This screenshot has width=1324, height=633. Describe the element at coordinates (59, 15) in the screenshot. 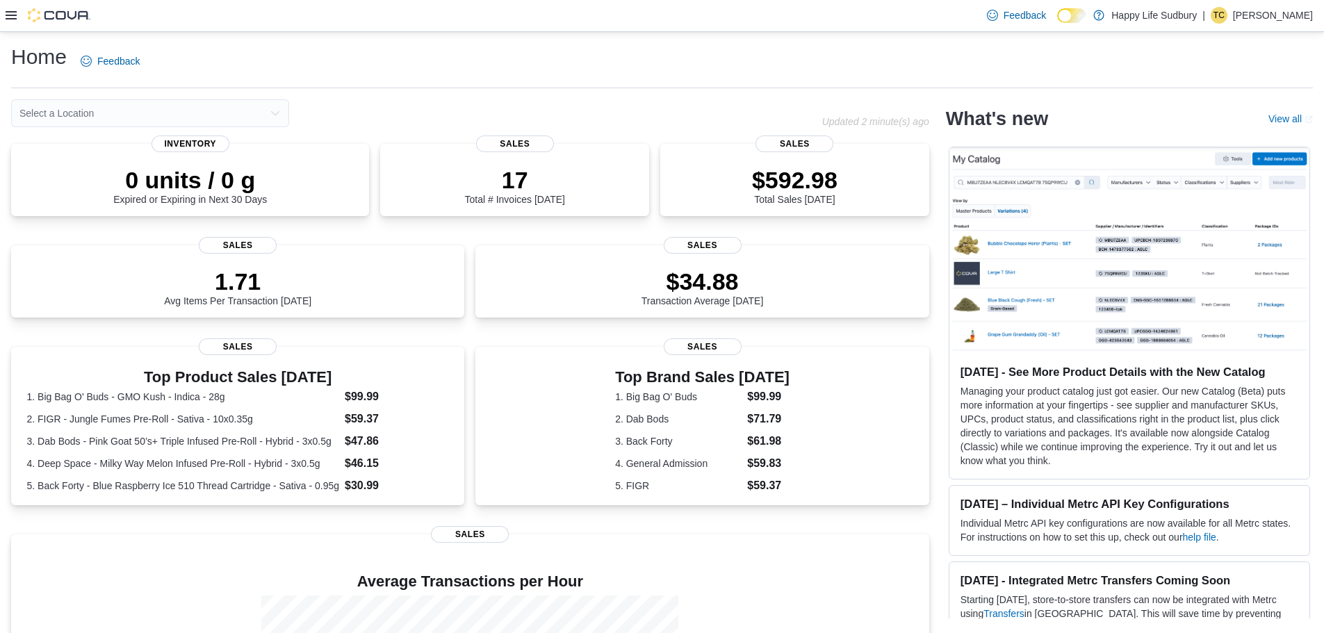

I see `img: Cova` at that location.